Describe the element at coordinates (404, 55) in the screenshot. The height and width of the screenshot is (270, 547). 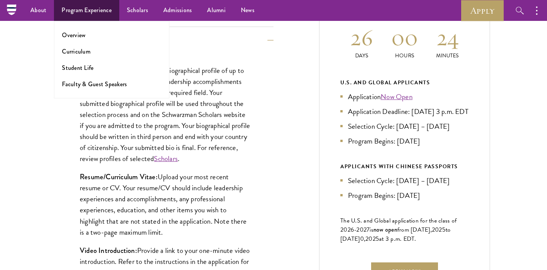
I see `p: Hours` at that location.